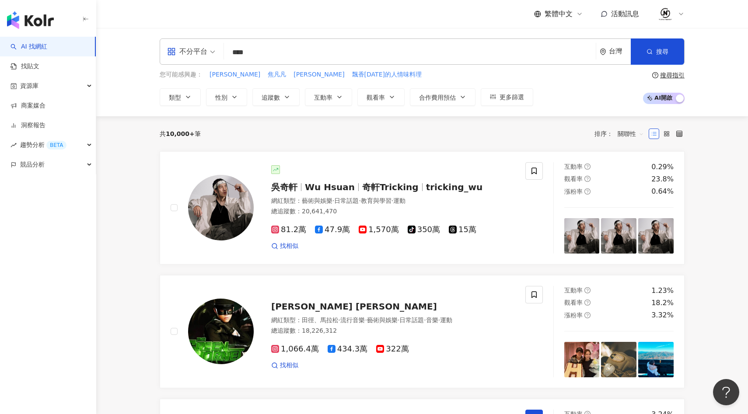 This screenshot has height=414, width=748. Describe the element at coordinates (665, 14) in the screenshot. I see `img: 02.jpeg` at that location.